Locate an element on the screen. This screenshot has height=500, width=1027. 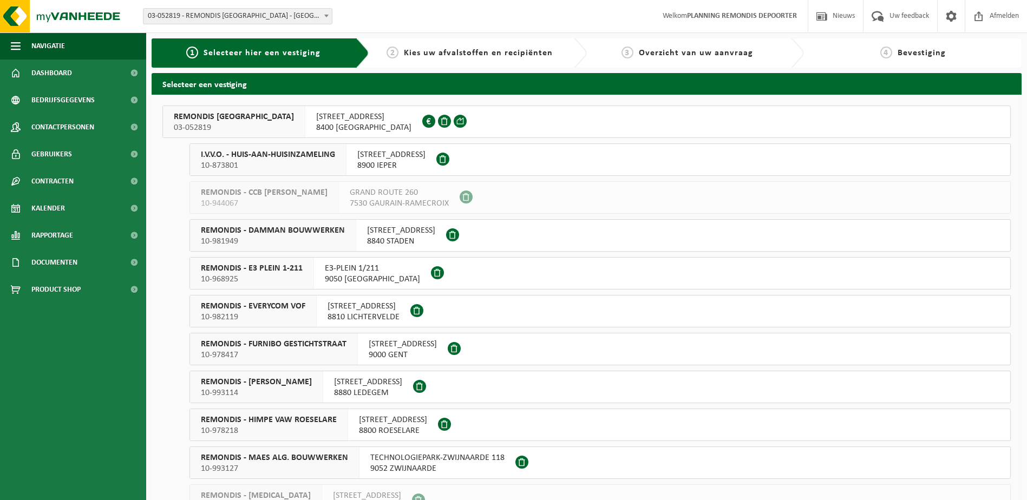
span: REMONDIS - HIMPE VAW ROESELARE is located at coordinates (269, 420).